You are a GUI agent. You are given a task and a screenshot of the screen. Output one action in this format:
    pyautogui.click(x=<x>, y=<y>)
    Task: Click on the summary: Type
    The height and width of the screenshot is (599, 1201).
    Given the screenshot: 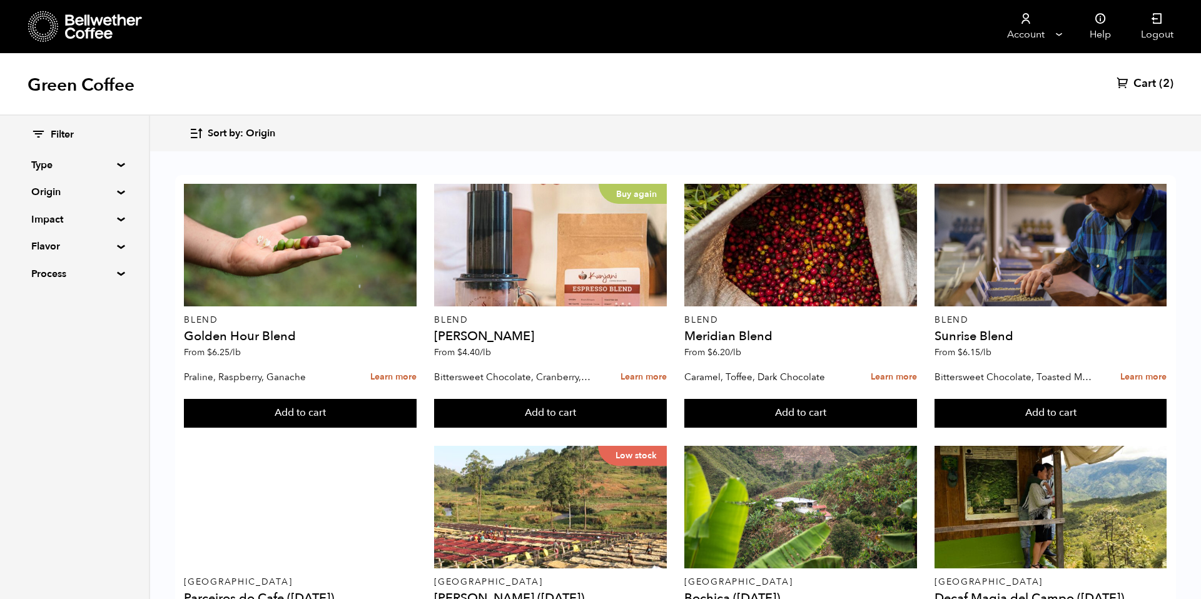 What is the action you would take?
    pyautogui.click(x=74, y=165)
    